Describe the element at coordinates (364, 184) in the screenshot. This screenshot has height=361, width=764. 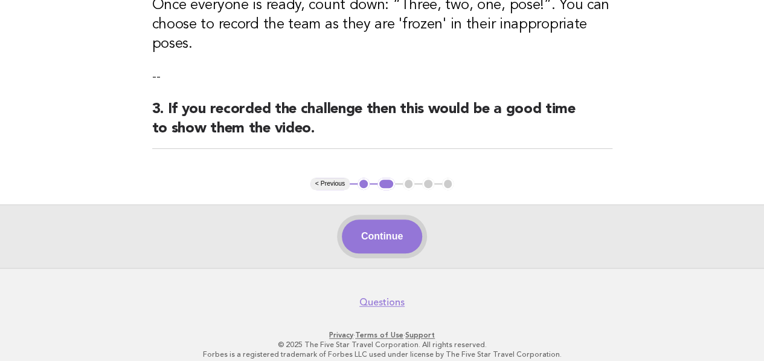
I see `button: 1` at that location.